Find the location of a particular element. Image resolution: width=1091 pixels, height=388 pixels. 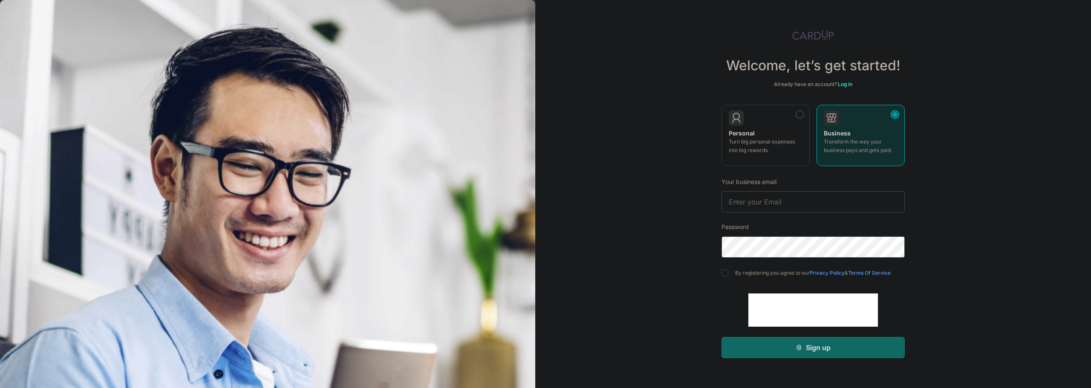

a: Privacy Policy is located at coordinates (827, 273).